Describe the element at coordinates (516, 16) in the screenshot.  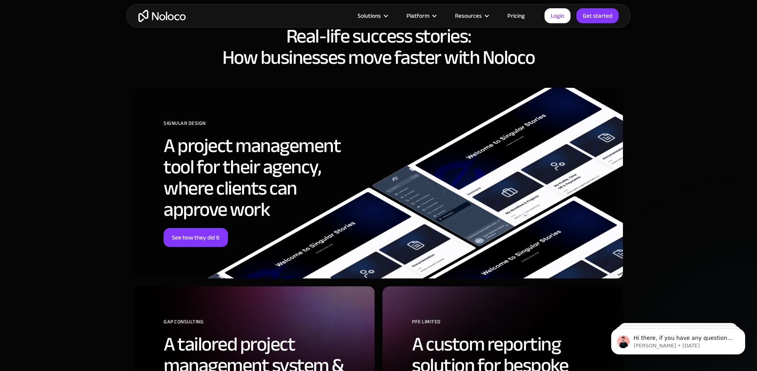
I see `a: Pricing` at that location.